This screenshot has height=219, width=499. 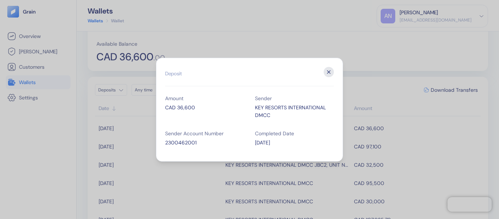 I want to click on div: KEY RESORTS INTERNATIONAL DMCC, so click(x=295, y=112).